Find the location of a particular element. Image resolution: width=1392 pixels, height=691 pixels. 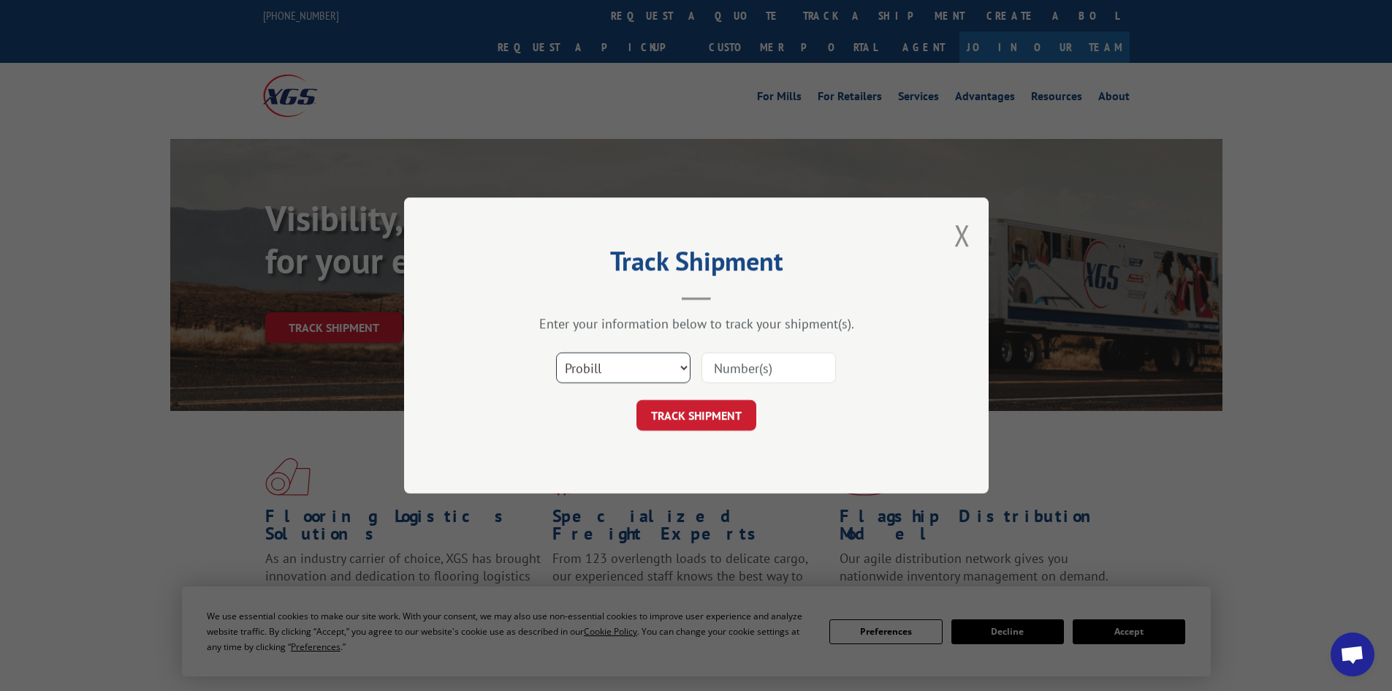

div: Open chat is located at coordinates (1353, 654).